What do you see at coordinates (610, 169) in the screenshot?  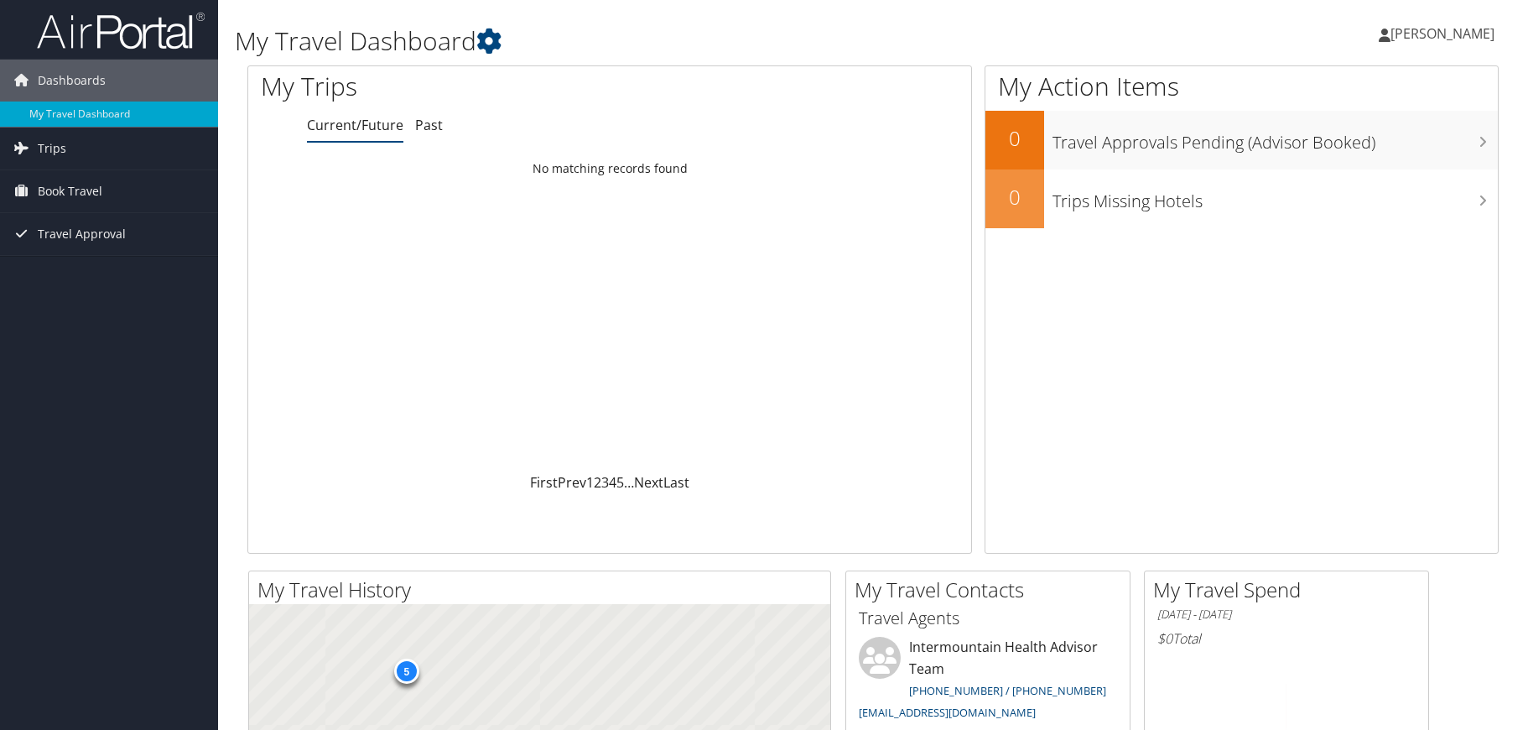 I see `td: No matching records found` at bounding box center [610, 169].